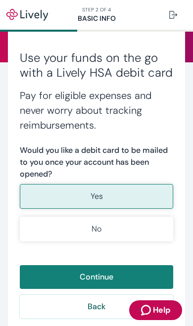 This screenshot has height=326, width=193. Describe the element at coordinates (147, 310) in the screenshot. I see `svg: Zendesk support icon` at that location.